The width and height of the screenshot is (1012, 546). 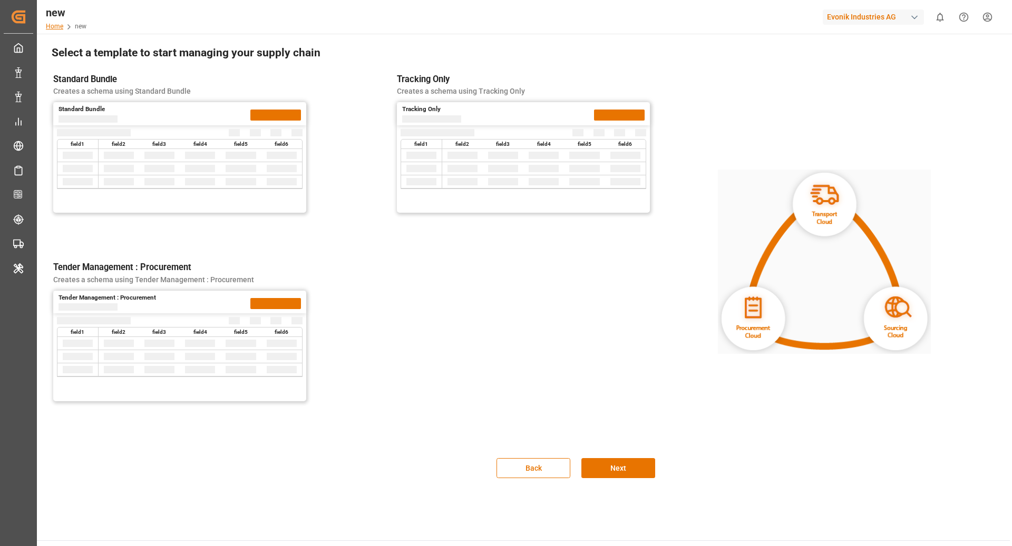 What do you see at coordinates (824, 262) in the screenshot?
I see `img: Transport Cloud, Sourcing Cloud and Procurement Cloud` at bounding box center [824, 262].